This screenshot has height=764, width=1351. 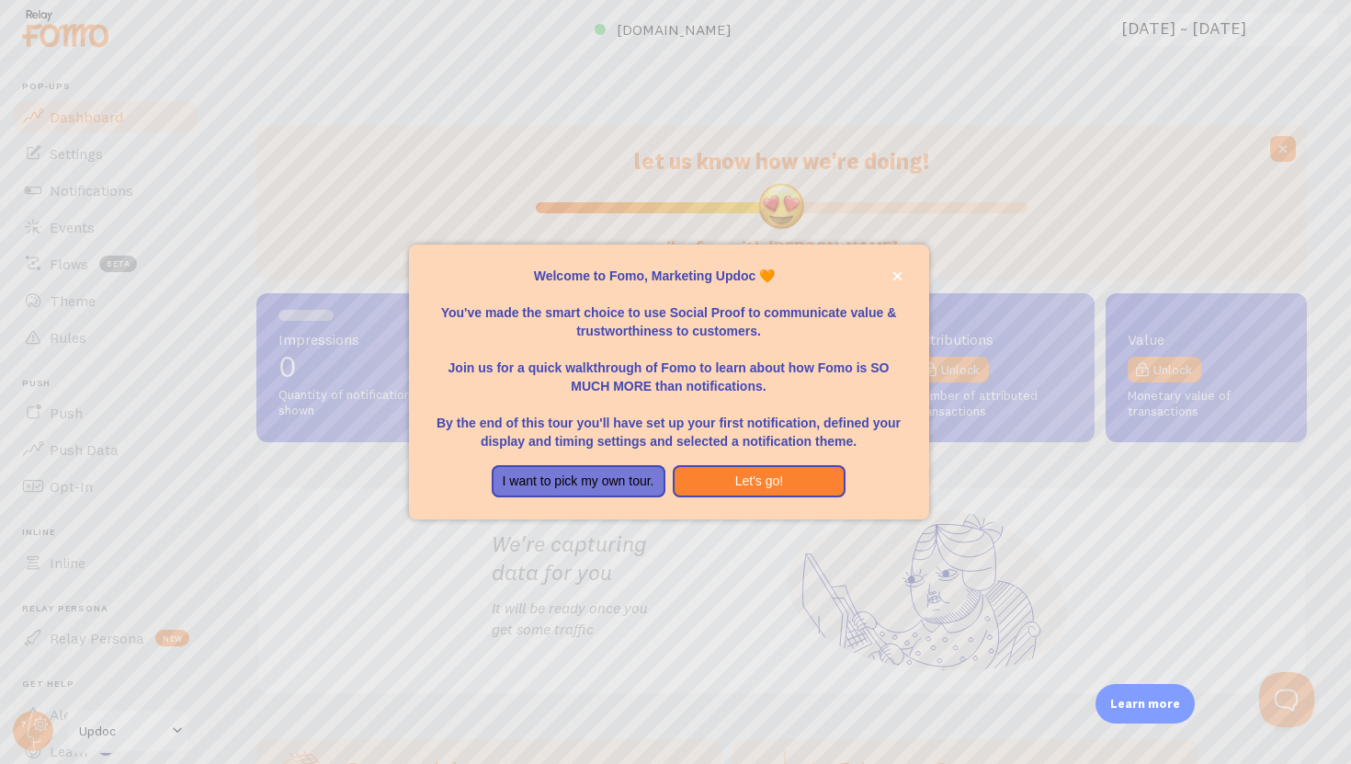 I want to click on p: Learn more, so click(x=1145, y=703).